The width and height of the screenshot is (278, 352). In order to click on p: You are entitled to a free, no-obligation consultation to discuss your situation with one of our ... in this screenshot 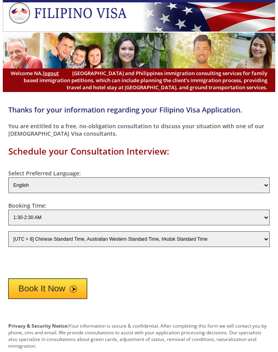, I will do `click(139, 130)`.